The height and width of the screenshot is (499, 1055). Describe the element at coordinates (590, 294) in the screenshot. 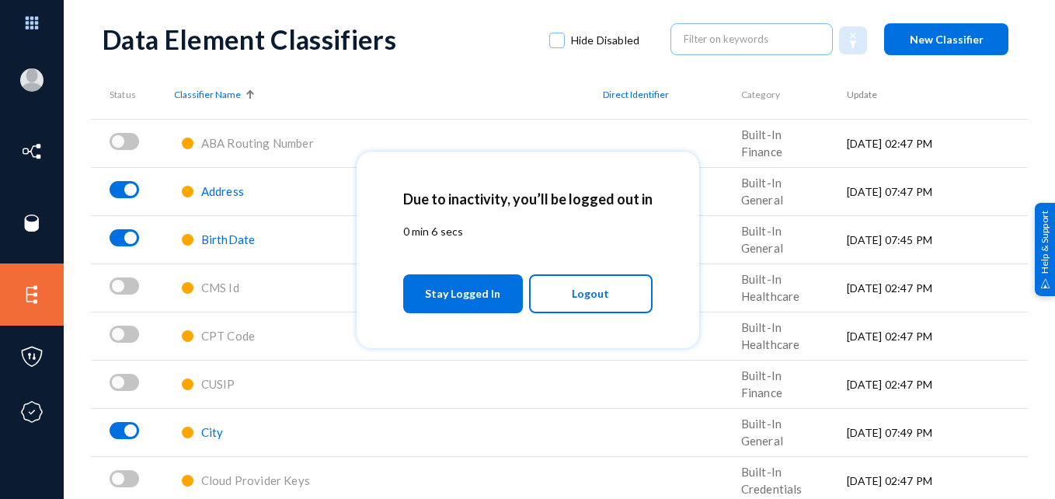

I see `button: Logout` at that location.